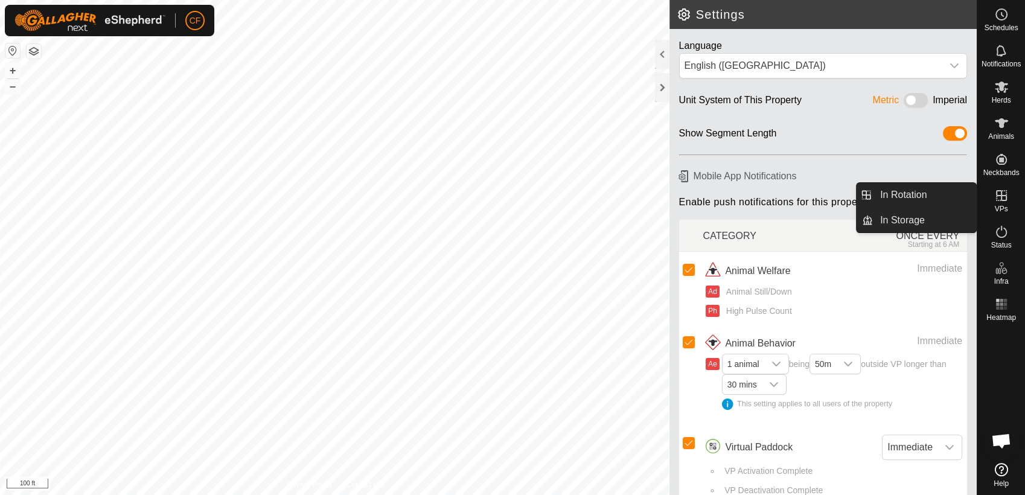 The width and height of the screenshot is (1025, 495). What do you see at coordinates (760, 344) in the screenshot?
I see `span: Animal Behavior` at bounding box center [760, 344].